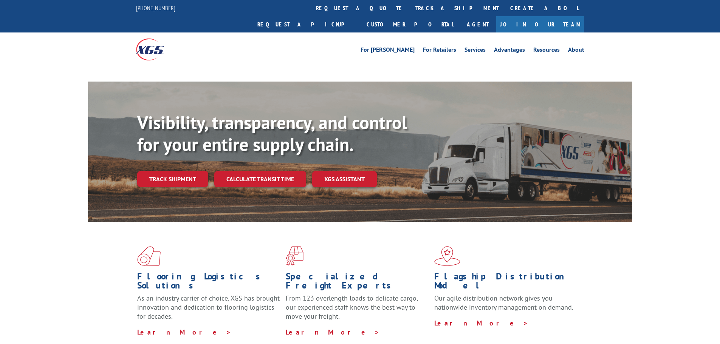  What do you see at coordinates (208, 307) in the screenshot?
I see `span: As an industry carrier of choice, XGS has brought innovation and dedication to flooring logistics...` at bounding box center [208, 307].